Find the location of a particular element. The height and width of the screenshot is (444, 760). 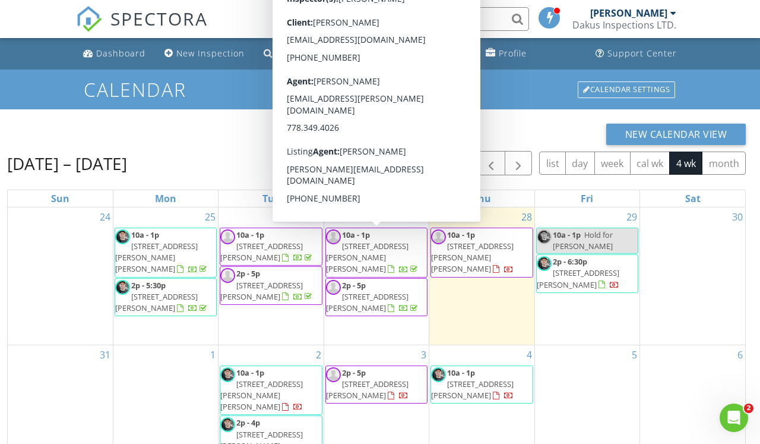

a: Go to September 4, 2025 is located at coordinates (529, 355).